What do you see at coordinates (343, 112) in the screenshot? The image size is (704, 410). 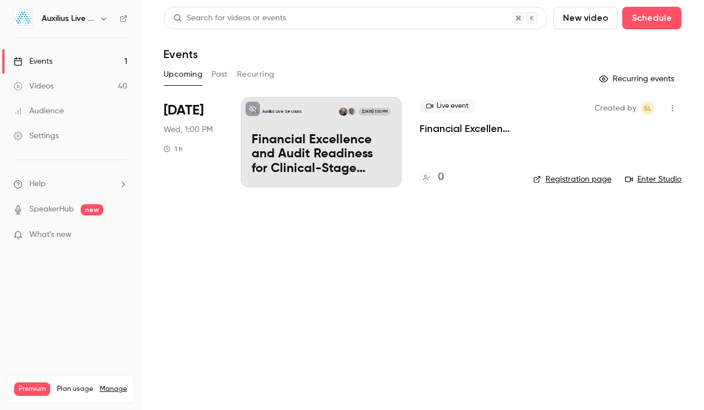 I see `img: Erin Warner Guill` at bounding box center [343, 112].